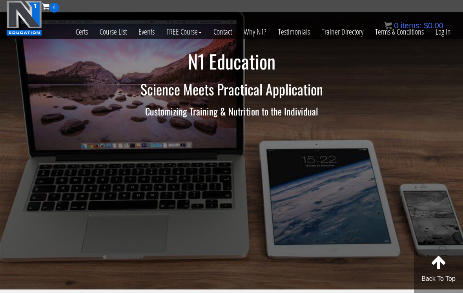  What do you see at coordinates (443, 32) in the screenshot?
I see `a: Log In` at bounding box center [443, 32].